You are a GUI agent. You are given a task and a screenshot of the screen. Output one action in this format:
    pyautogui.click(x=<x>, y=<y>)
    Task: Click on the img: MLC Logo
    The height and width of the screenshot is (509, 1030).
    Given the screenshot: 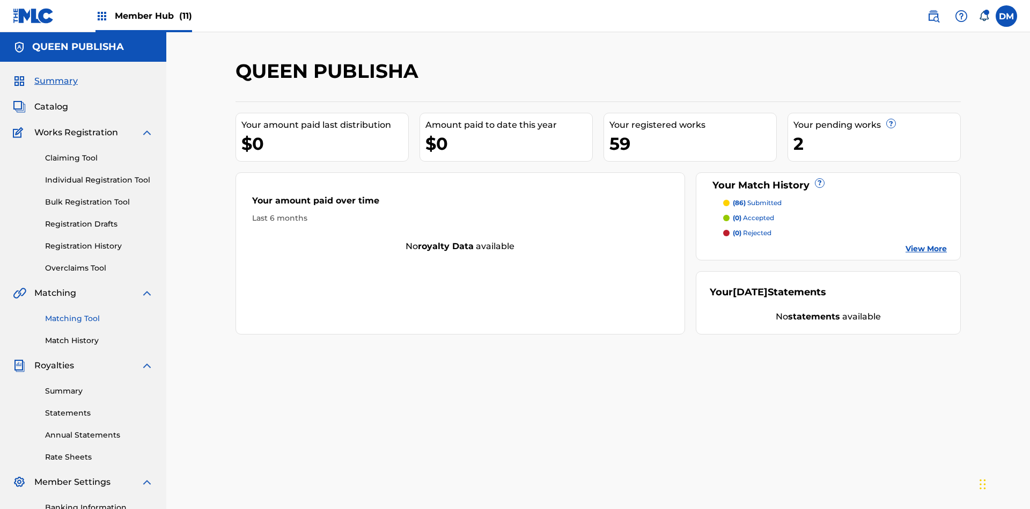 What is the action you would take?
    pyautogui.click(x=33, y=16)
    